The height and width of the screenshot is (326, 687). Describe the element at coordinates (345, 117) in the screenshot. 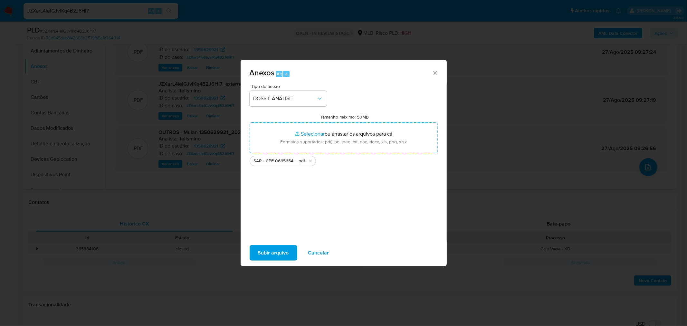

I see `label: Tamanho máximo: 50MB` at that location.